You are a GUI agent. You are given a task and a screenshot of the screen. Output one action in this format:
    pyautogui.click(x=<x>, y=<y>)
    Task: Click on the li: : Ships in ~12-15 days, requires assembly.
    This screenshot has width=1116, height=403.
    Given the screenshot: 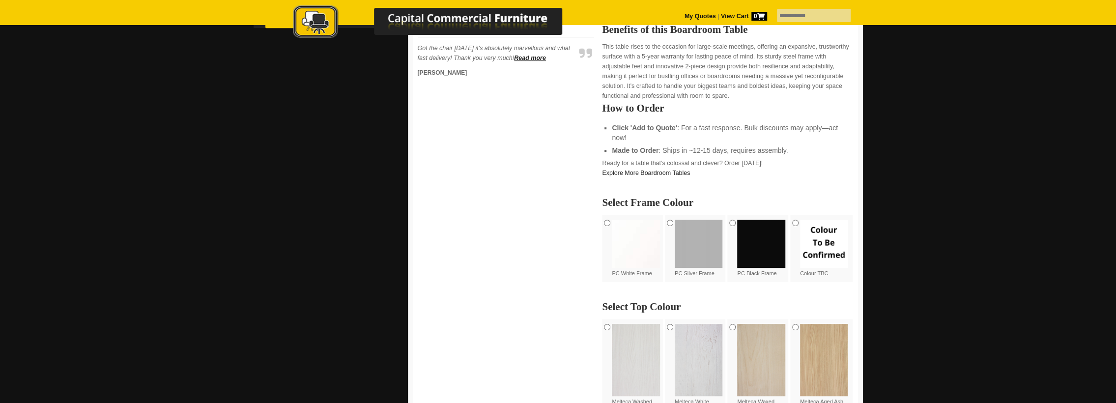 What is the action you would take?
    pyautogui.click(x=727, y=150)
    